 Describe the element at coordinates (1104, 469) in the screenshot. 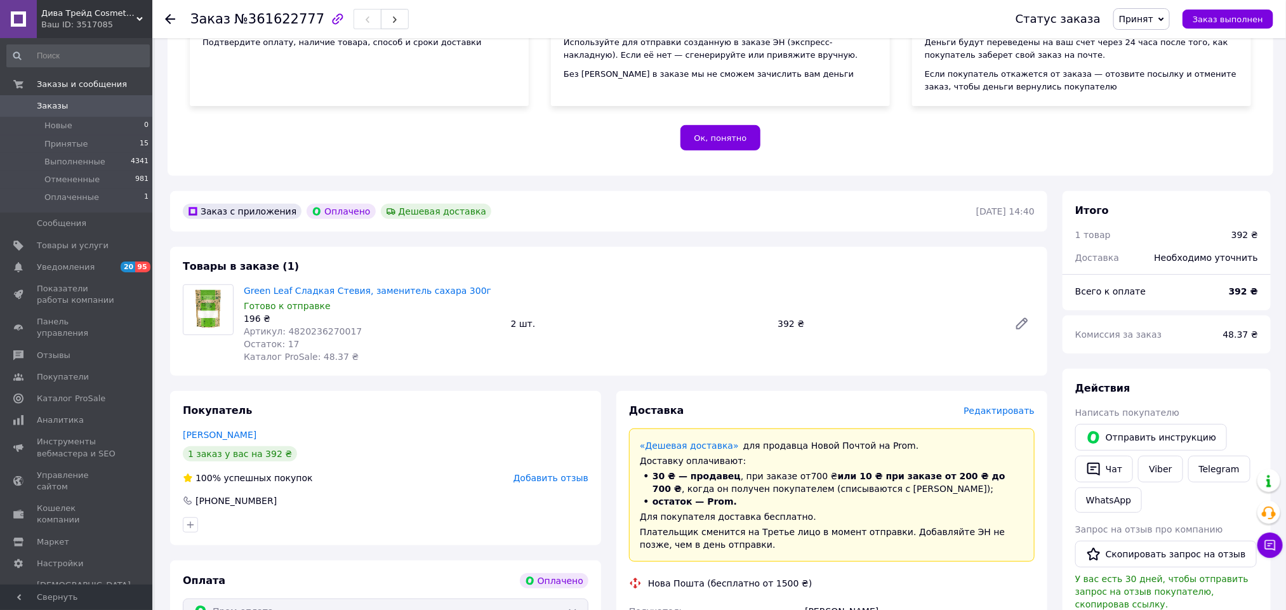

I see `button: Чат` at that location.